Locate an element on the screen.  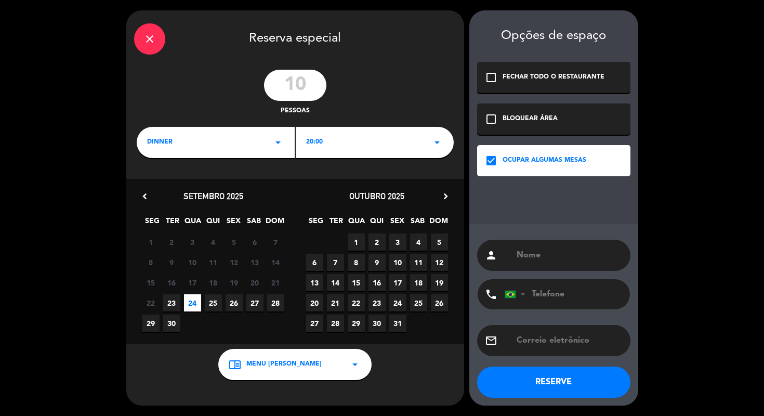
span: DINNER is located at coordinates (160, 142).